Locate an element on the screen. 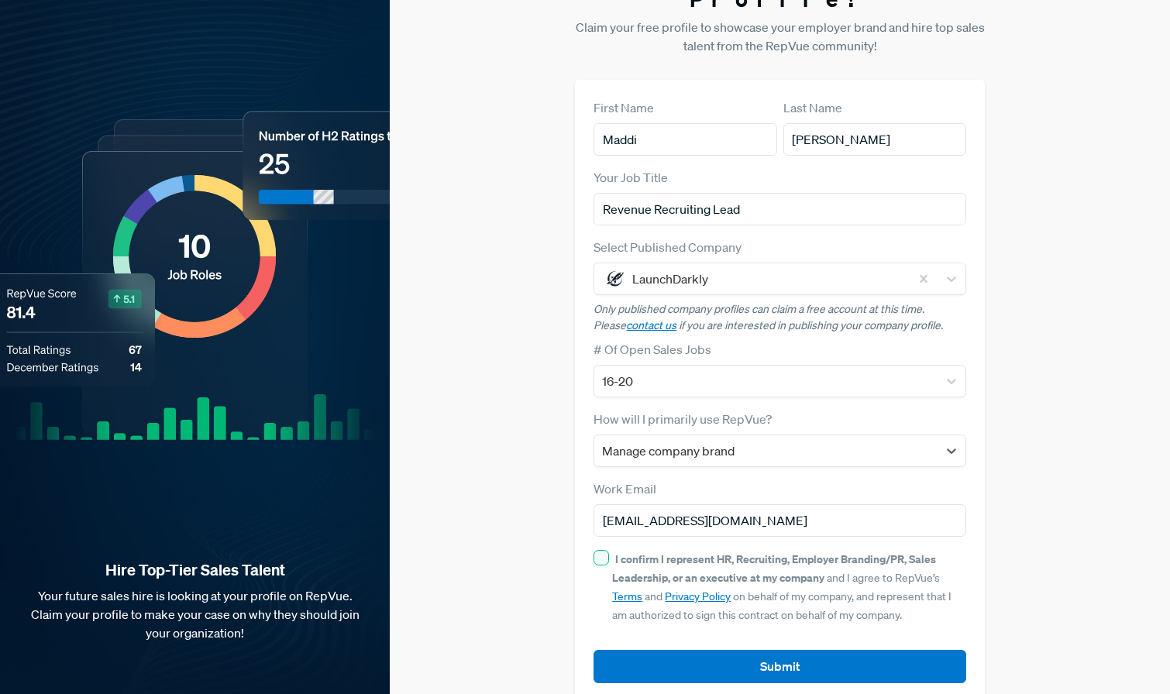  input: First Name is located at coordinates (685, 139).